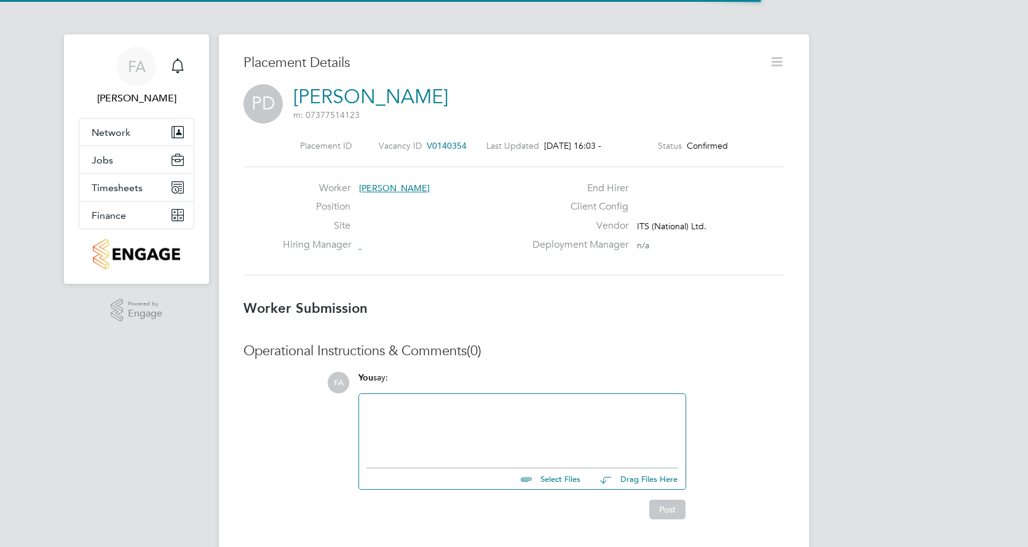 The image size is (1028, 547). I want to click on span: Faye Allen, so click(137, 98).